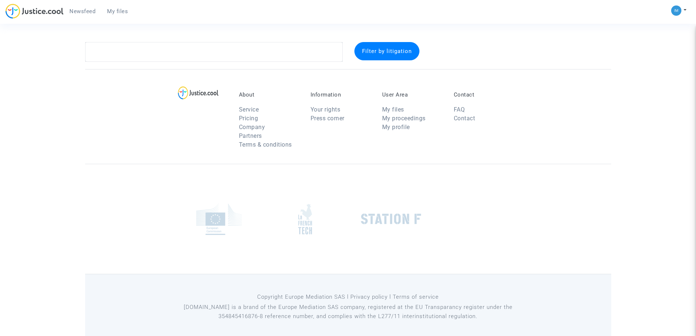 The image size is (696, 336). Describe the element at coordinates (404, 118) in the screenshot. I see `a: My proceedings` at that location.